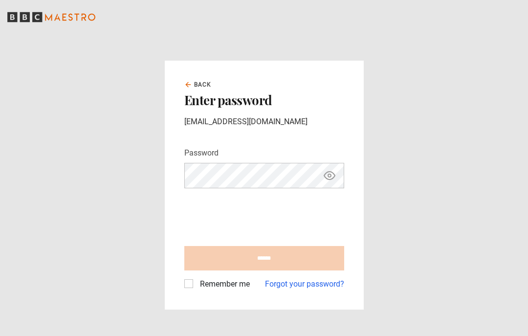 This screenshot has width=528, height=336. I want to click on svg: BBC Maestro, so click(51, 17).